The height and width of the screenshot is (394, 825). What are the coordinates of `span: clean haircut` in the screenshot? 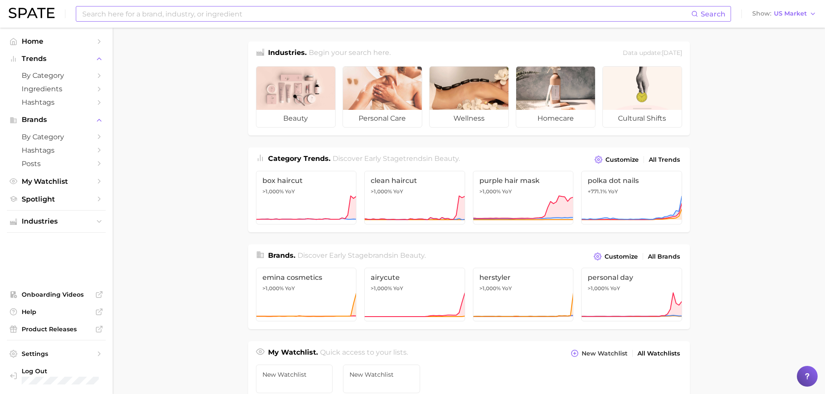 It's located at (414, 181).